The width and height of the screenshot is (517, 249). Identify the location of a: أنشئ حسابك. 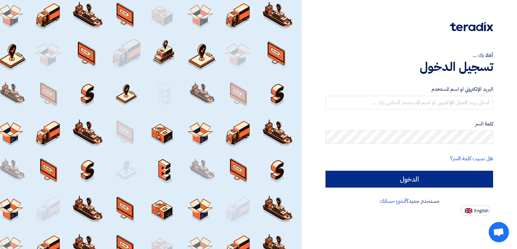
(393, 201).